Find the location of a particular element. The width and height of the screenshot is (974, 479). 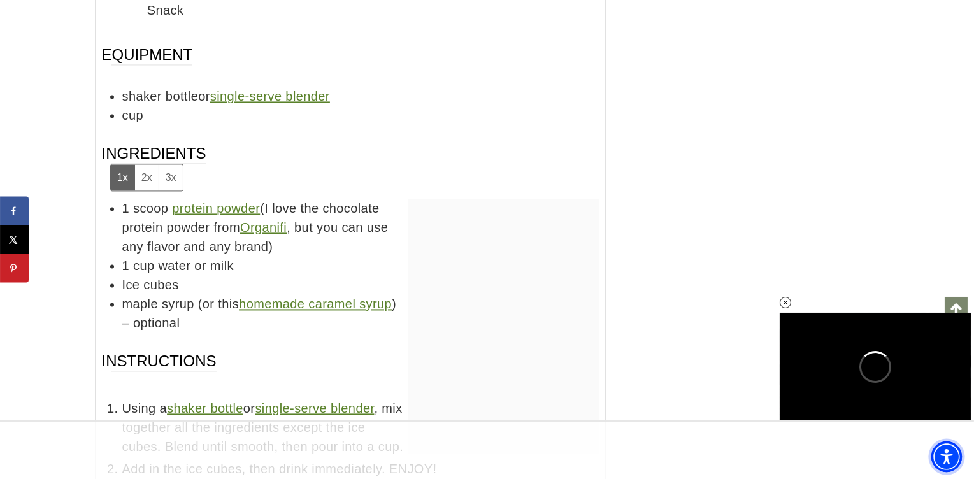

div: shaker bottle is located at coordinates (360, 96).